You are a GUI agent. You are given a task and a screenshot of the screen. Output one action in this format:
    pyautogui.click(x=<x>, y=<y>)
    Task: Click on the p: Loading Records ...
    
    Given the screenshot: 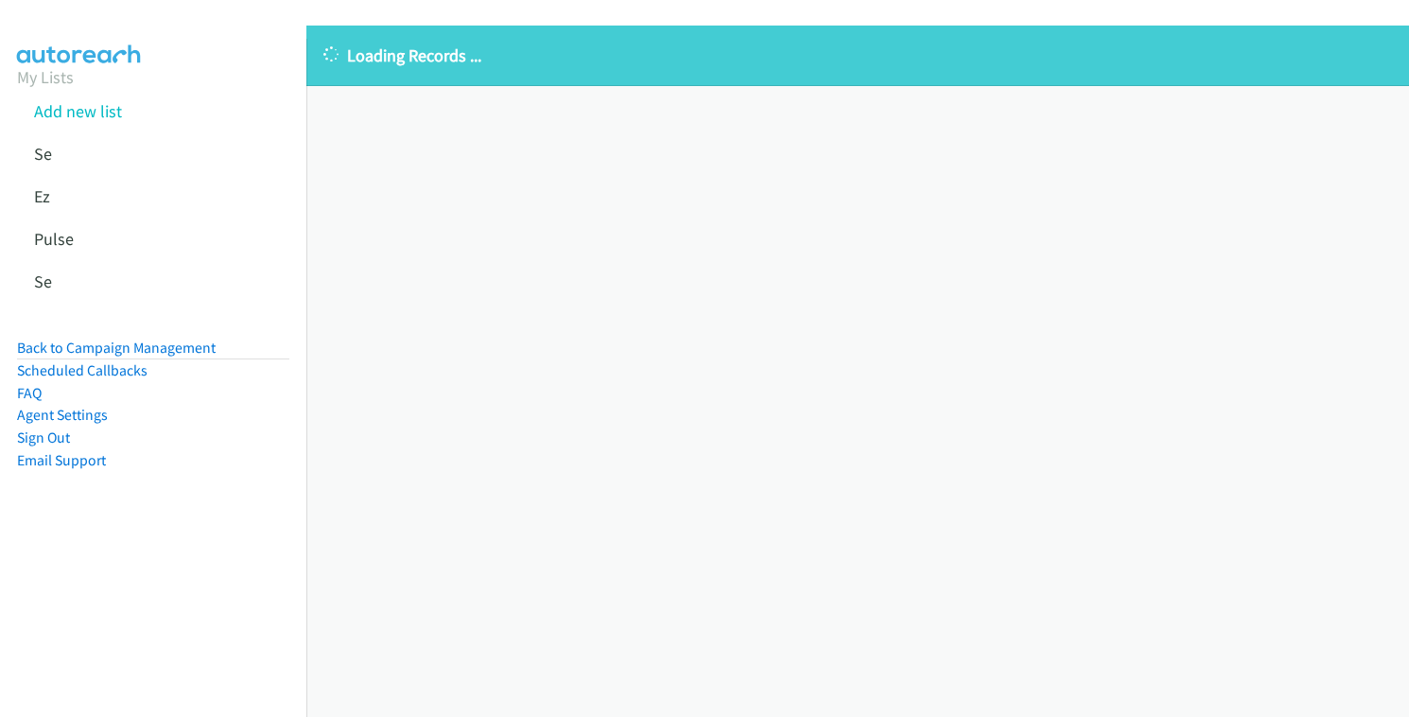 What is the action you would take?
    pyautogui.click(x=858, y=55)
    